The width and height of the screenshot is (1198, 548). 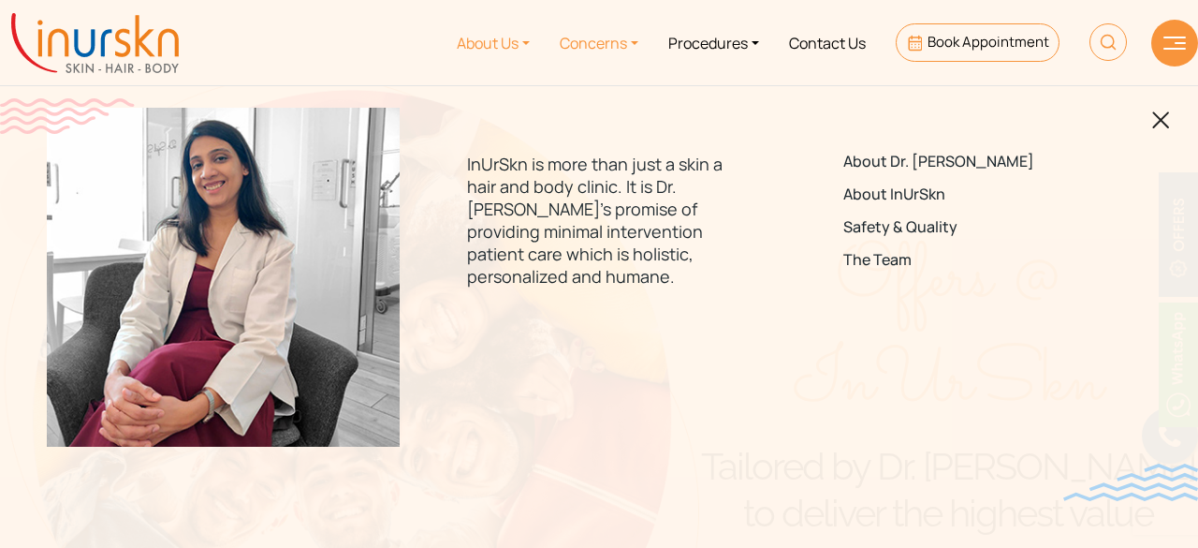 What do you see at coordinates (1131, 482) in the screenshot?
I see `img: bluewave` at bounding box center [1131, 482].